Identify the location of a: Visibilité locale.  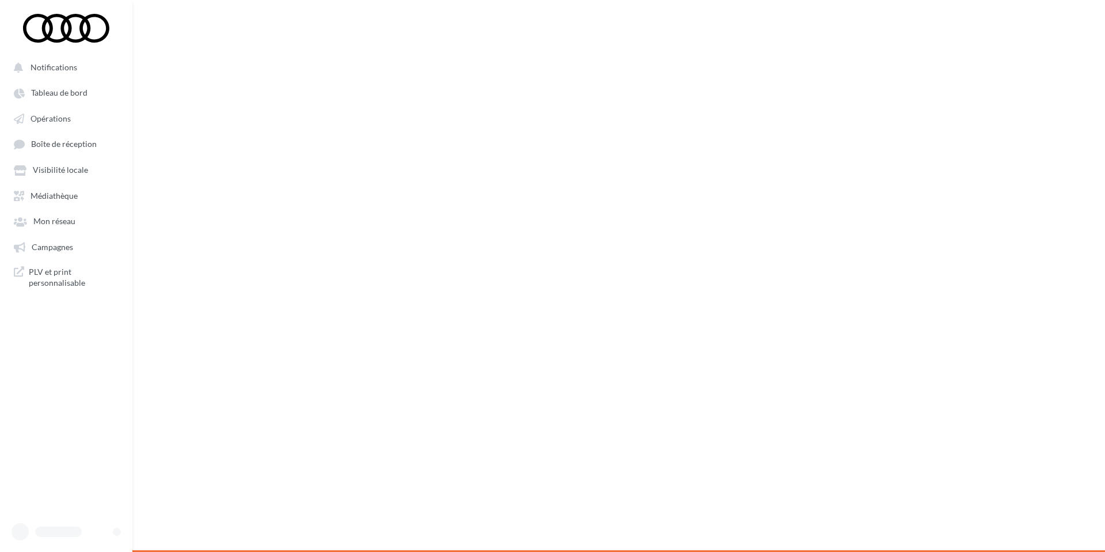
(66, 169).